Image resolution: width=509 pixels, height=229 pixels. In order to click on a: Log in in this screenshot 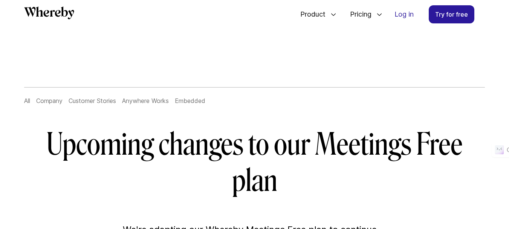, I will do `click(404, 14)`.